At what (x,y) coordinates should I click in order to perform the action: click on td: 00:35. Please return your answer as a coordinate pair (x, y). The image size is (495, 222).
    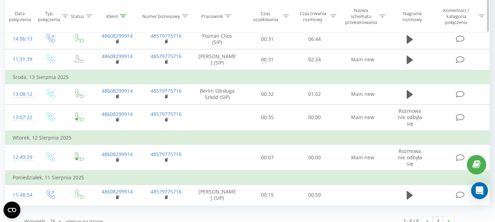
    Looking at the image, I should click on (267, 118).